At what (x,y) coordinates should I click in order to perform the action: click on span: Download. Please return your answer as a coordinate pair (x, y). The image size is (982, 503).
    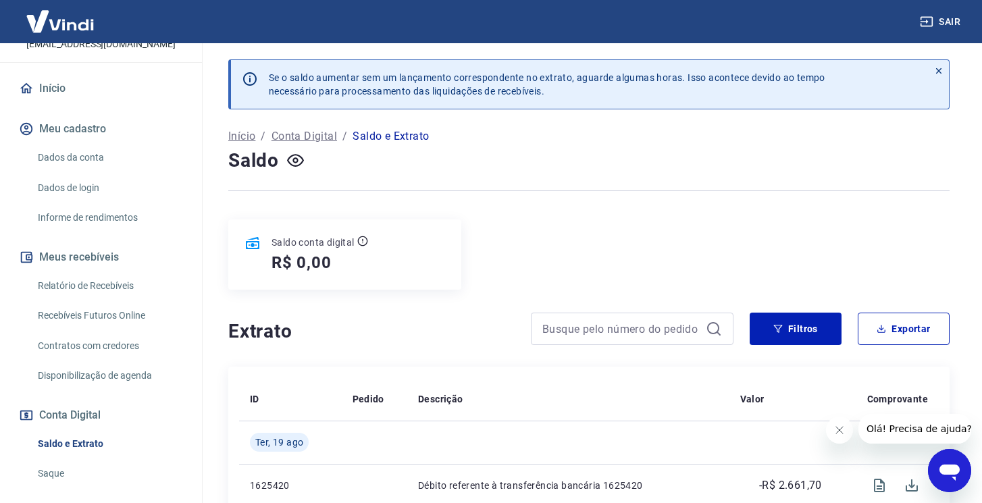
    Looking at the image, I should click on (911, 485).